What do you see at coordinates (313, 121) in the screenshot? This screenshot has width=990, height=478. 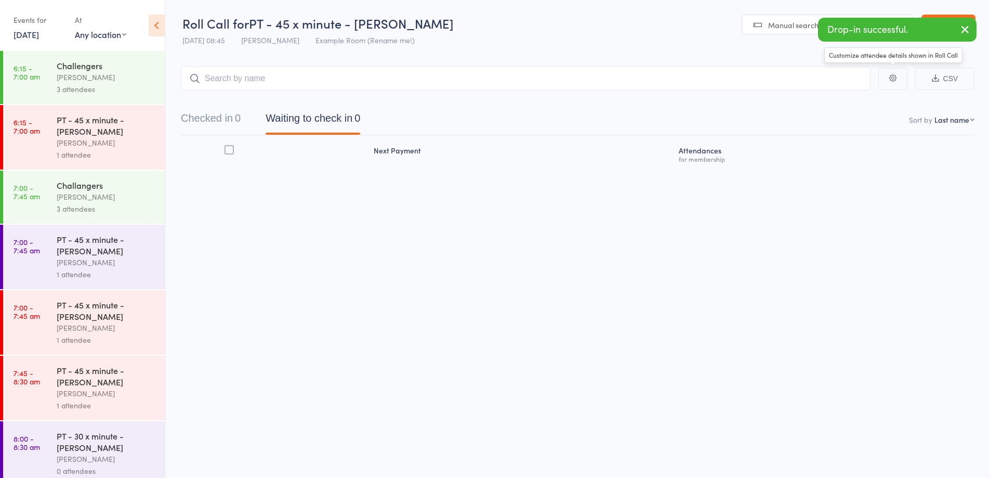 I see `button: Waiting to check in0` at bounding box center [313, 121].